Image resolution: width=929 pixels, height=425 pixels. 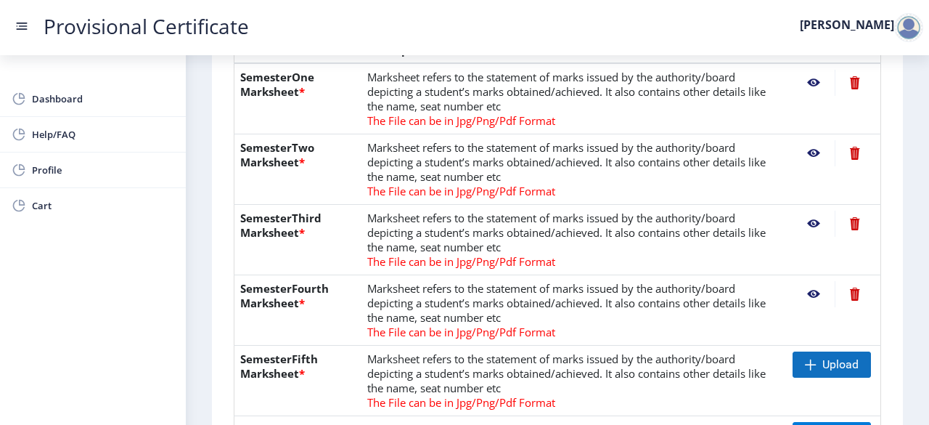 I want to click on span: Dashboard, so click(x=103, y=99).